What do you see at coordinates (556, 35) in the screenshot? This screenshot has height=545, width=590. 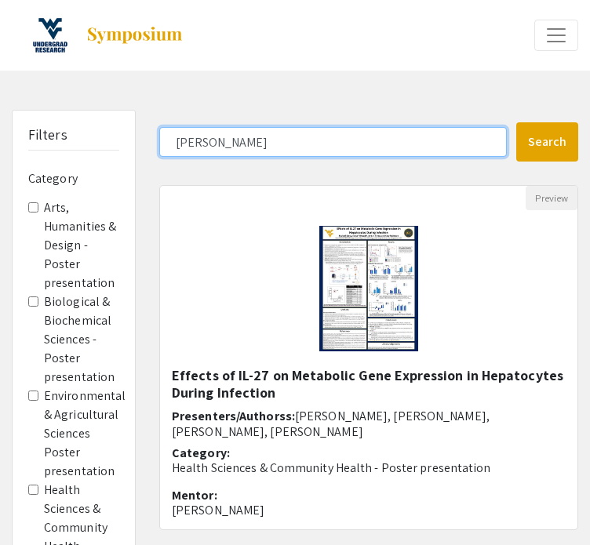 I see `button: Expand or Collapse Menu` at bounding box center [556, 35].